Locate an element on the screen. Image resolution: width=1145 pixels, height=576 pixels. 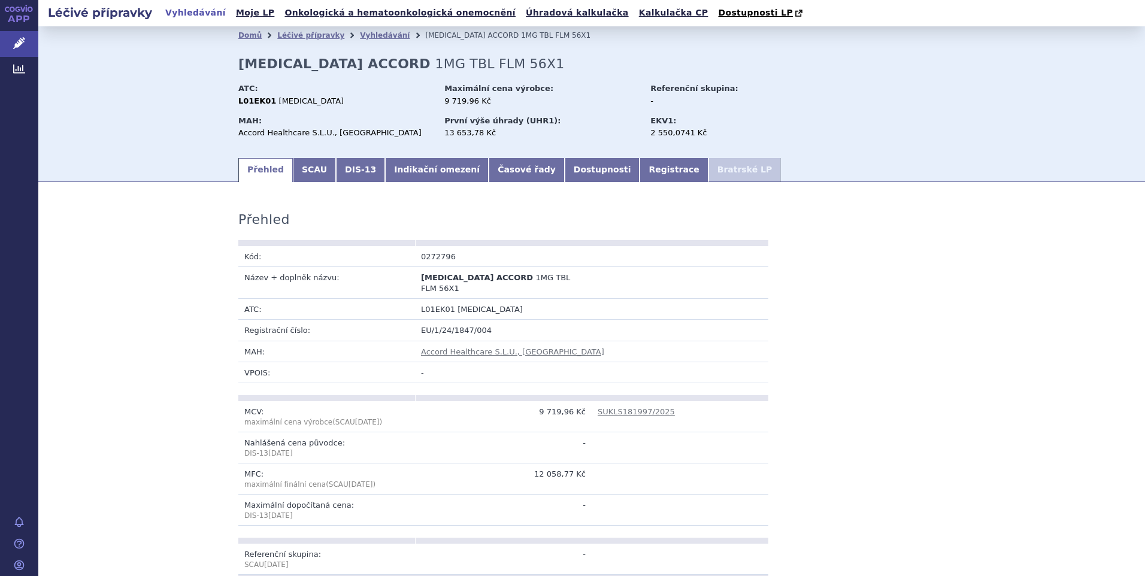
strong: L01EK01 is located at coordinates (257, 101).